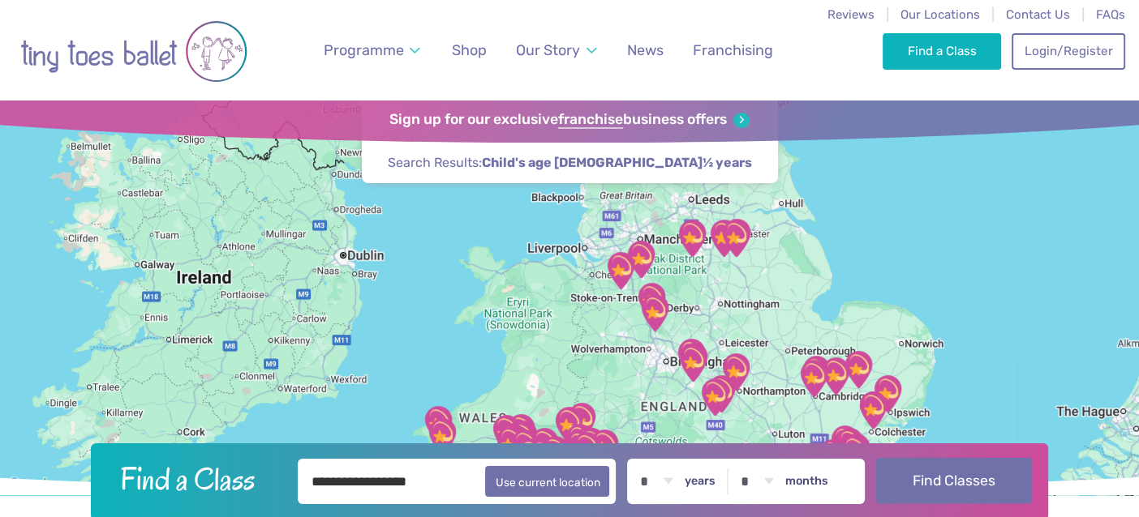 This screenshot has width=1139, height=517. Describe the element at coordinates (506, 434) in the screenshot. I see `div: Canolfan Gwili Centre: Hendy Community…` at that location.